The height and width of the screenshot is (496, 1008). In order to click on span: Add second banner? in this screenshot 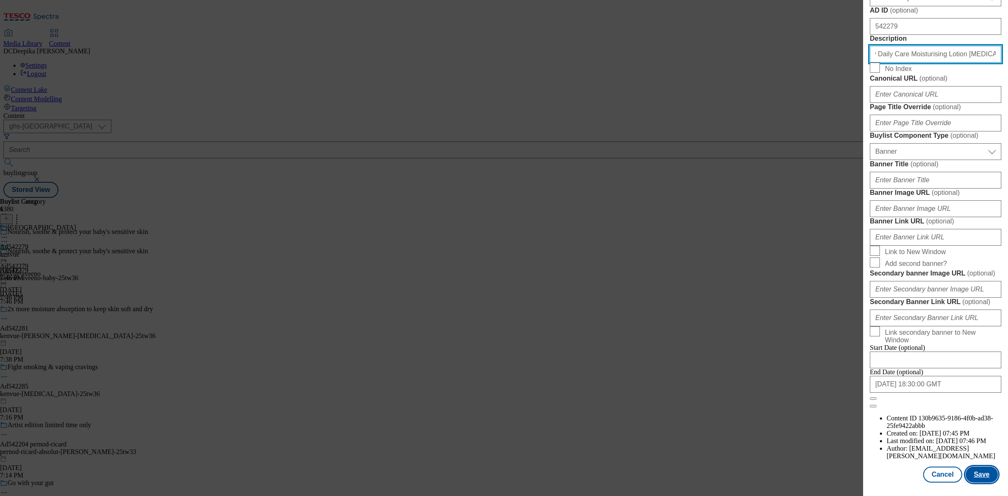, I will do `click(916, 264)`.